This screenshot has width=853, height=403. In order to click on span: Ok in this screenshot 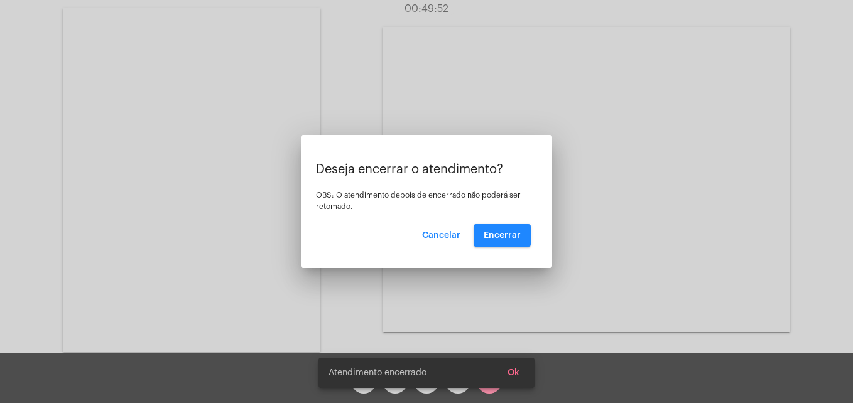, I will do `click(513, 373)`.